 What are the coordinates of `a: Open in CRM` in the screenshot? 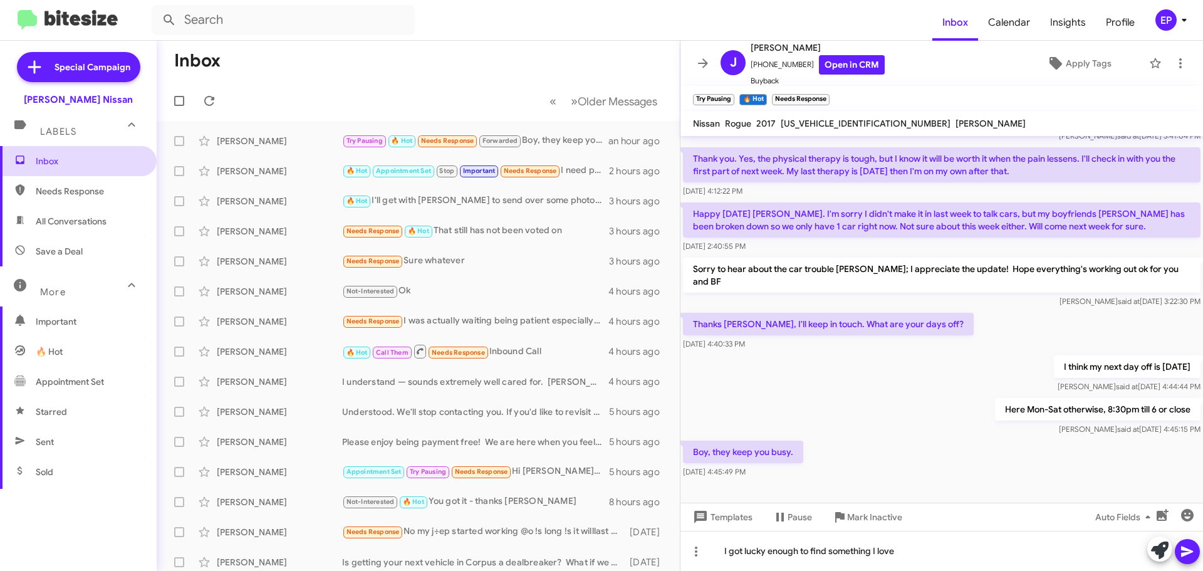 It's located at (852, 65).